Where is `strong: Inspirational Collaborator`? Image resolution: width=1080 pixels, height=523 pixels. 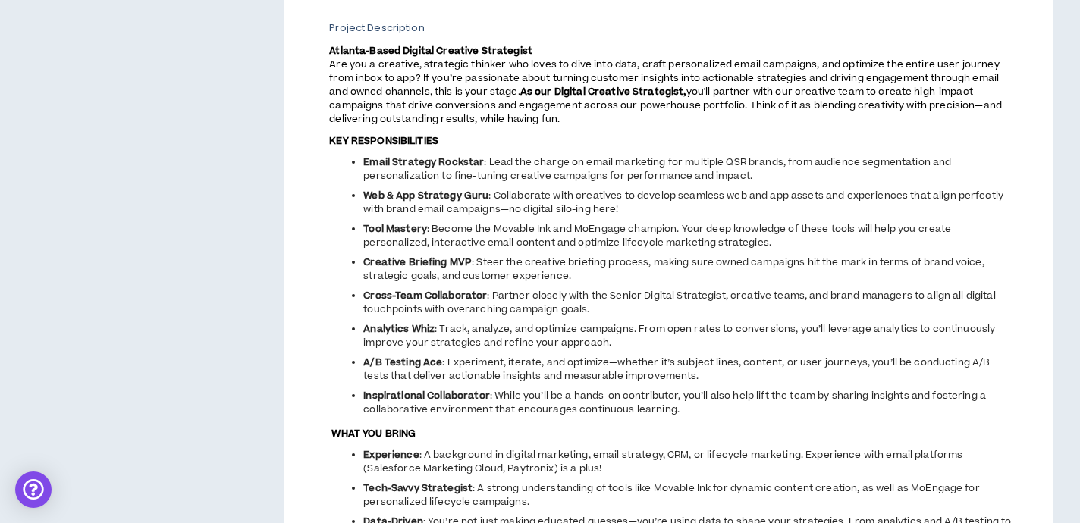 strong: Inspirational Collaborator is located at coordinates (426, 396).